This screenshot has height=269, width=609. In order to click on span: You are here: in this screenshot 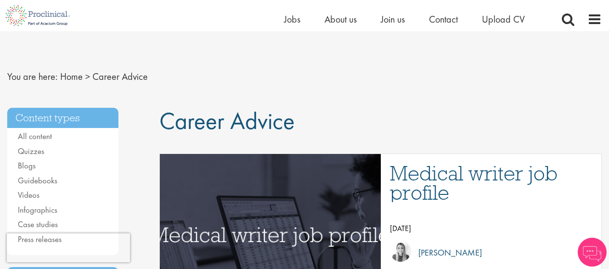, I will do `click(32, 77)`.